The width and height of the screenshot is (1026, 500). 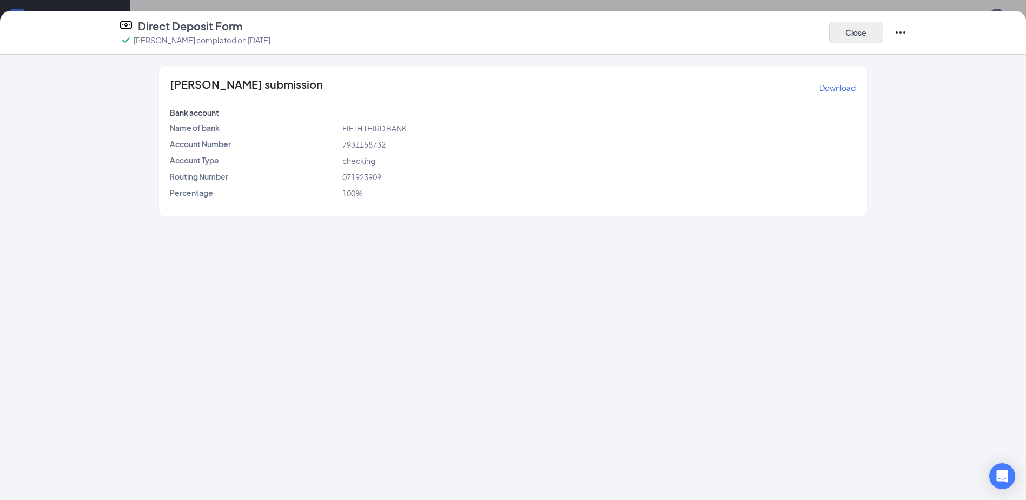 What do you see at coordinates (374, 128) in the screenshot?
I see `span: FIFTH THIRD BANK` at bounding box center [374, 128].